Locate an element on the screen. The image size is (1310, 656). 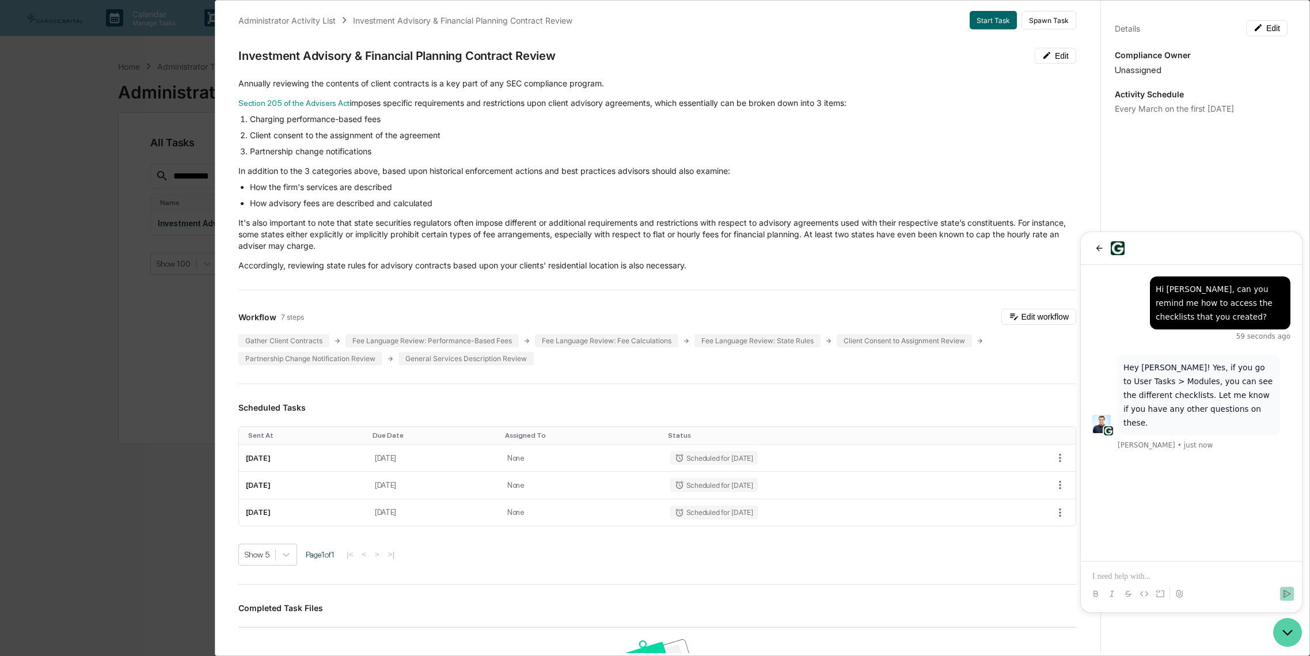
img: 1746055101610-c473b297-6a78-478c-a979-82029cc54cd1 is located at coordinates (28, 199).